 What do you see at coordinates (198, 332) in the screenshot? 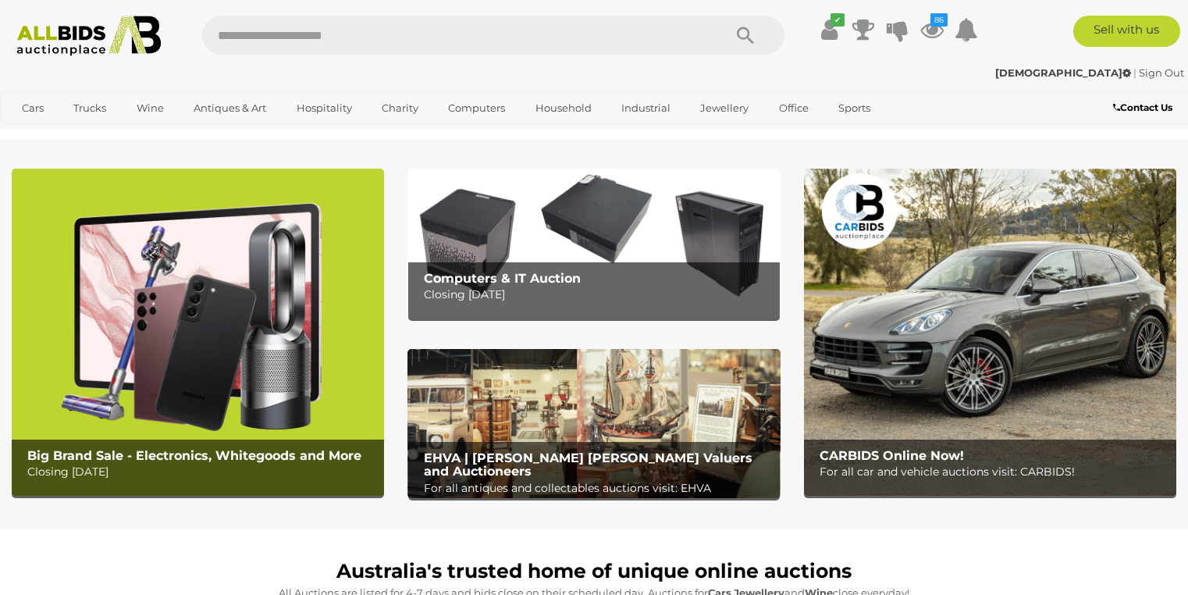
I see `a: Big Brand Sale - Electronics, Whitegoods and More Big Brand Sale - Electronics, Whitegoods and Mo...` at bounding box center [198, 332].